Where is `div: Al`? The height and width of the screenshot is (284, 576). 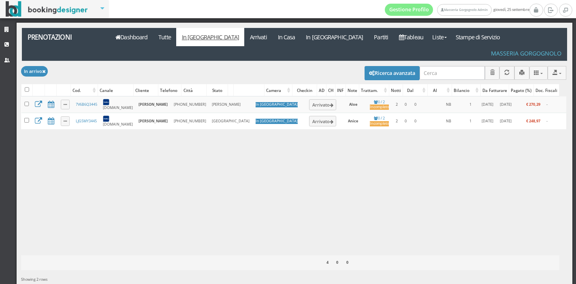
div: Al is located at coordinates (440, 90).